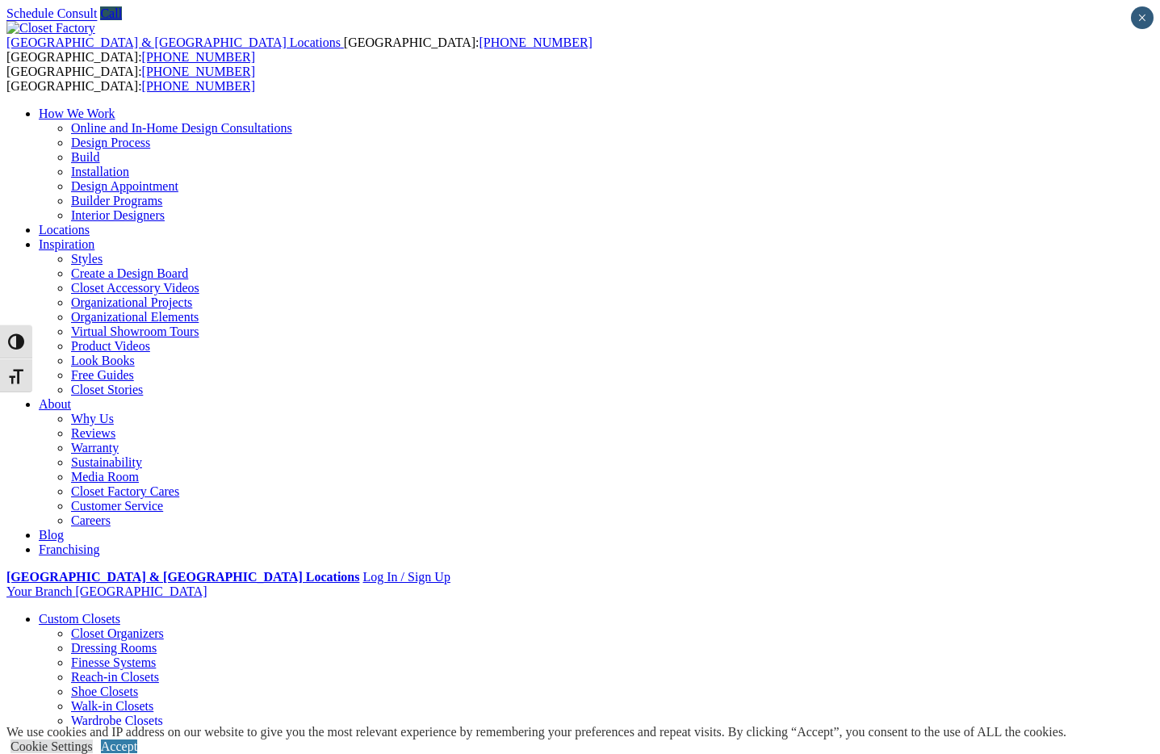 This screenshot has height=754, width=1160. Describe the element at coordinates (135, 287) in the screenshot. I see `a: Closet Accessory Videos` at that location.